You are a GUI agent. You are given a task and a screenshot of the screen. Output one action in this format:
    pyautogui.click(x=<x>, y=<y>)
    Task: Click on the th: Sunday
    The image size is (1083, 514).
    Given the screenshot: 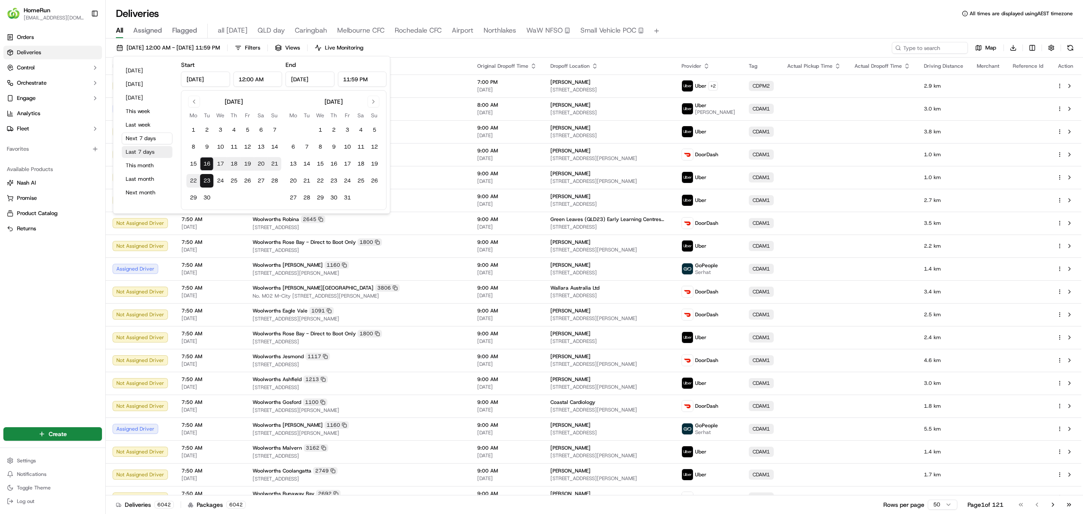 What is the action you would take?
    pyautogui.click(x=275, y=115)
    